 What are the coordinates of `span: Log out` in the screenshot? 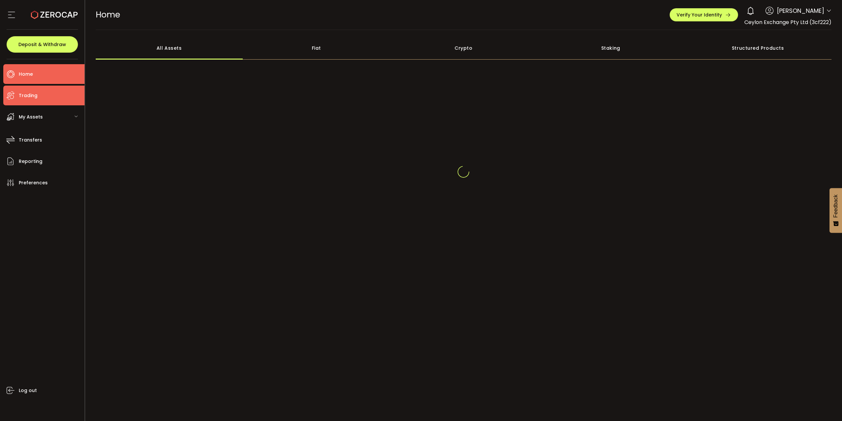 It's located at (28, 390).